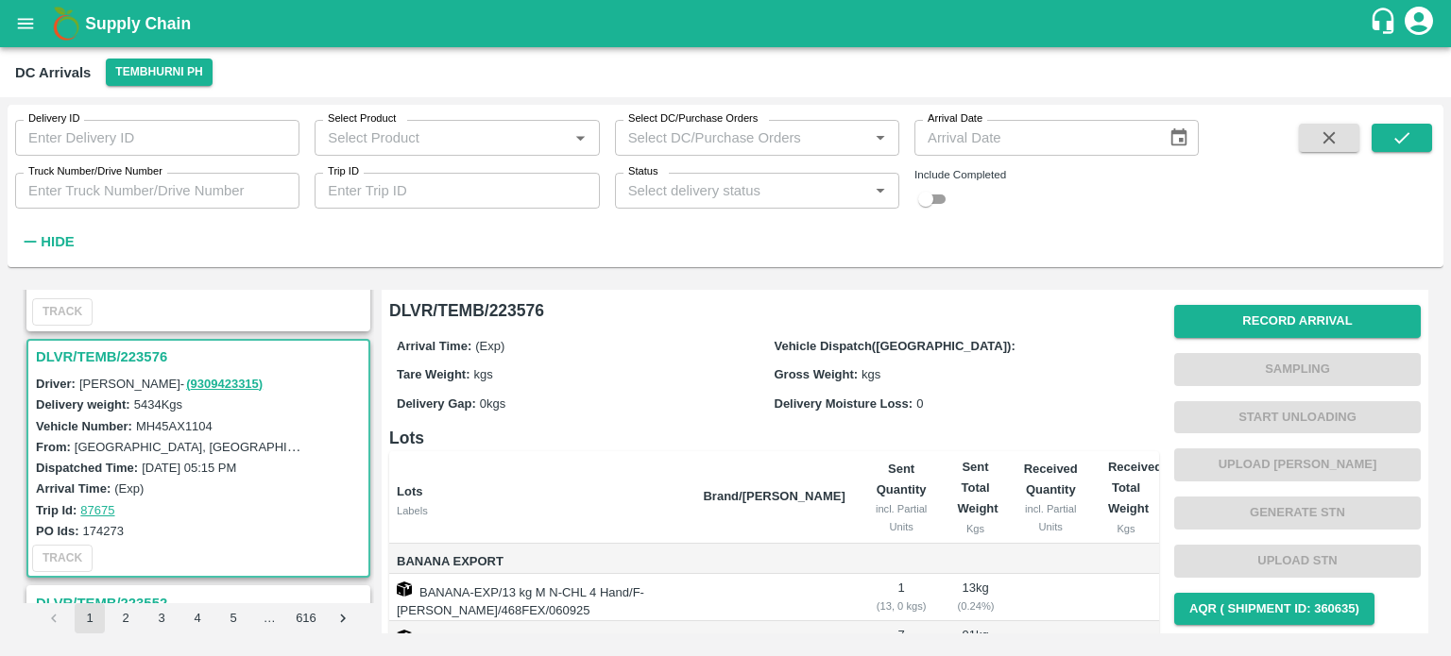 The width and height of the screenshot is (1451, 656). Describe the element at coordinates (103, 284) in the screenshot. I see `label: 174323` at that location.